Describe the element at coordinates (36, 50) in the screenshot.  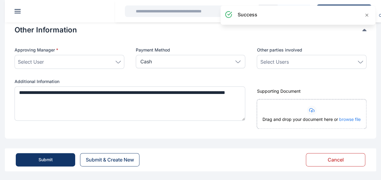
I see `span: Approving Manager` at that location.